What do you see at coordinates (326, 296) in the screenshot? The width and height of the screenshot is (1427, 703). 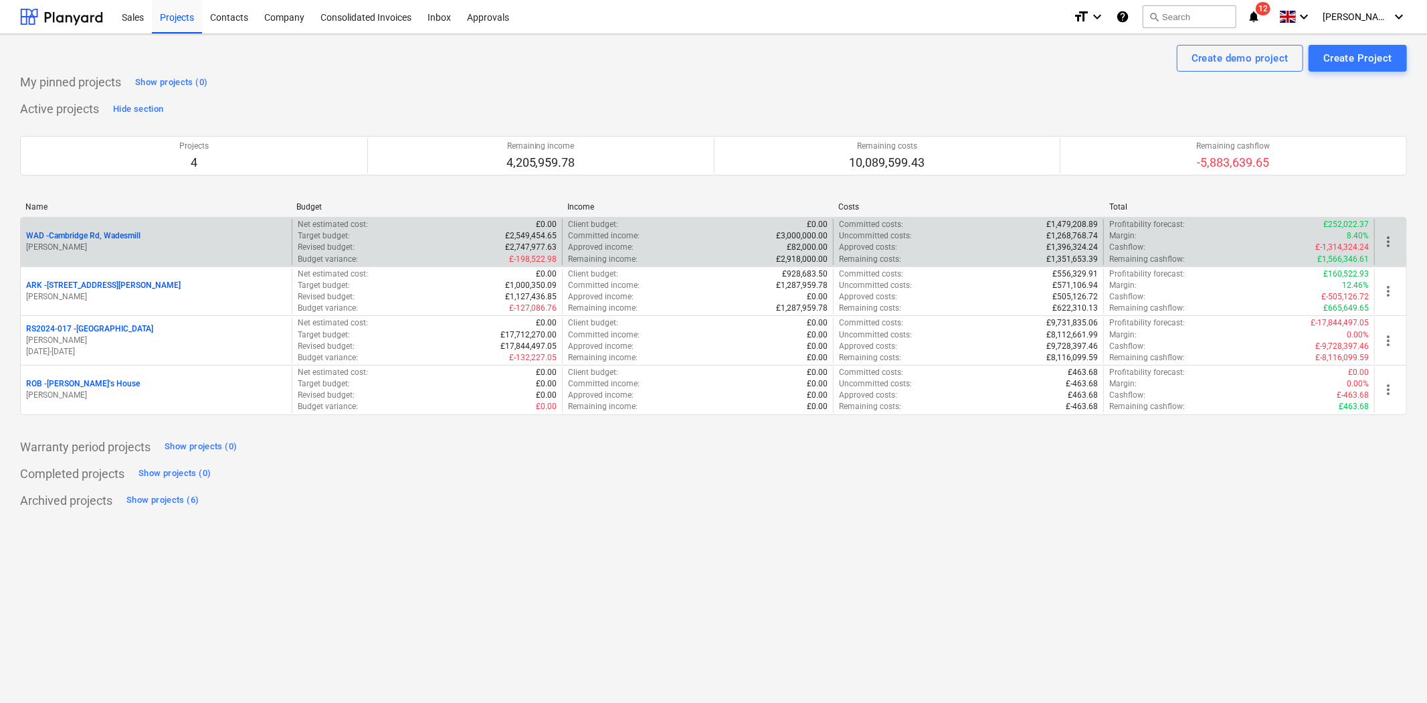 I see `p: Revised budget :` at bounding box center [326, 296].